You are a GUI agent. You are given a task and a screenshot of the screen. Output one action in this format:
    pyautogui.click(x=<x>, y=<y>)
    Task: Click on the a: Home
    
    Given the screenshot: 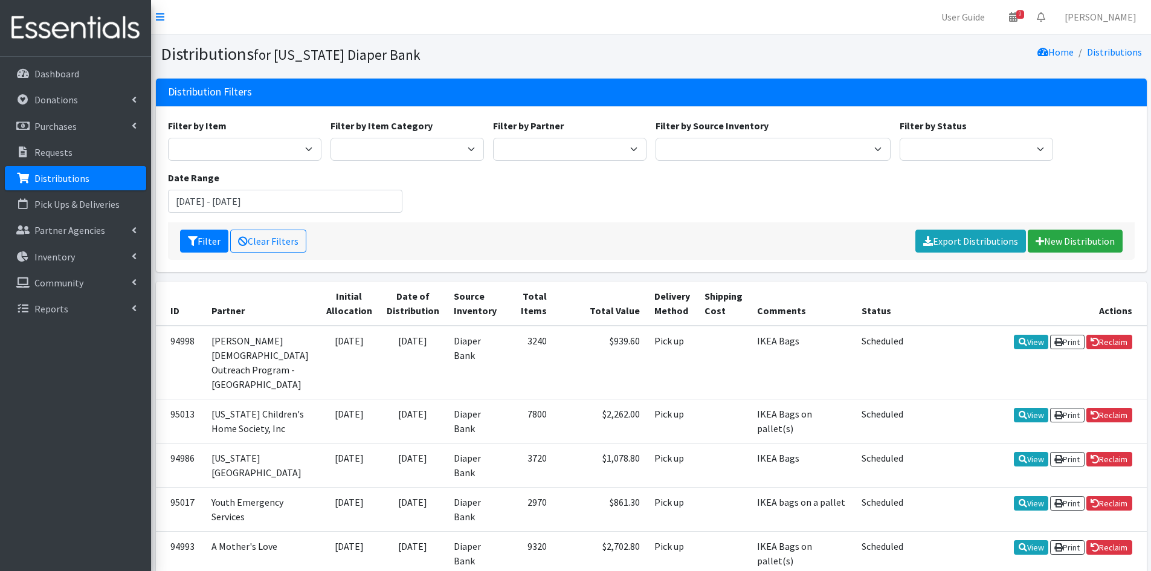 What is the action you would take?
    pyautogui.click(x=1056, y=52)
    